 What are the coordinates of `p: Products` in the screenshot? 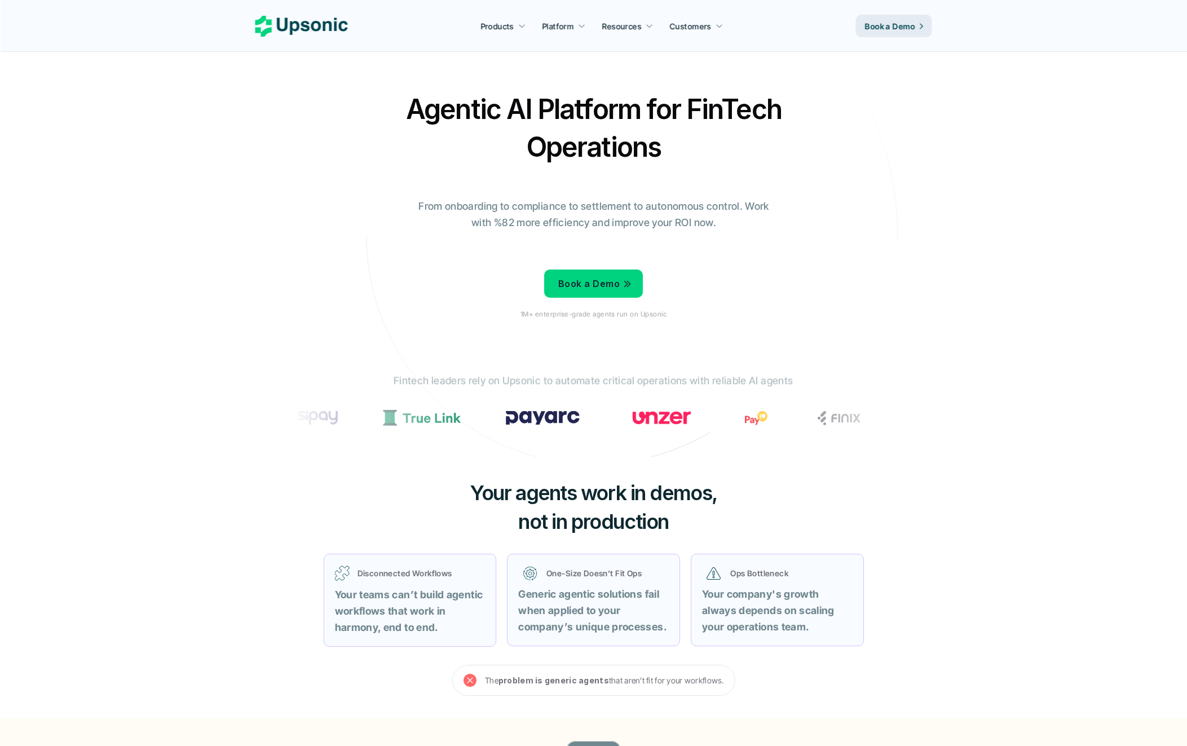 It's located at (497, 26).